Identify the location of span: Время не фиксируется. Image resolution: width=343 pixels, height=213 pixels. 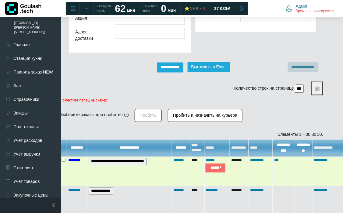
(315, 11).